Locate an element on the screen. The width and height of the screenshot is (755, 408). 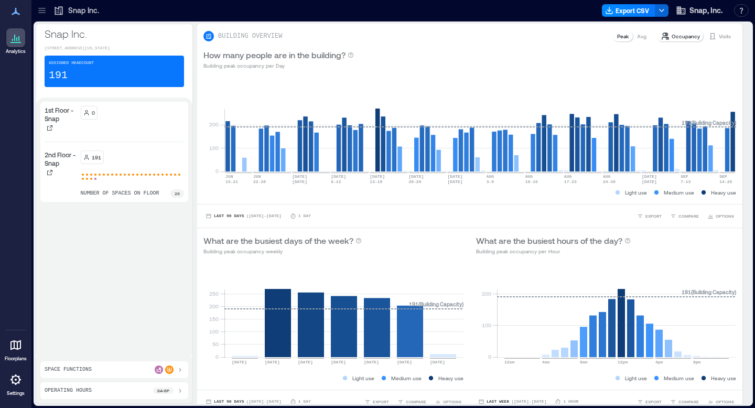
p: Operating Hours is located at coordinates (68, 390).